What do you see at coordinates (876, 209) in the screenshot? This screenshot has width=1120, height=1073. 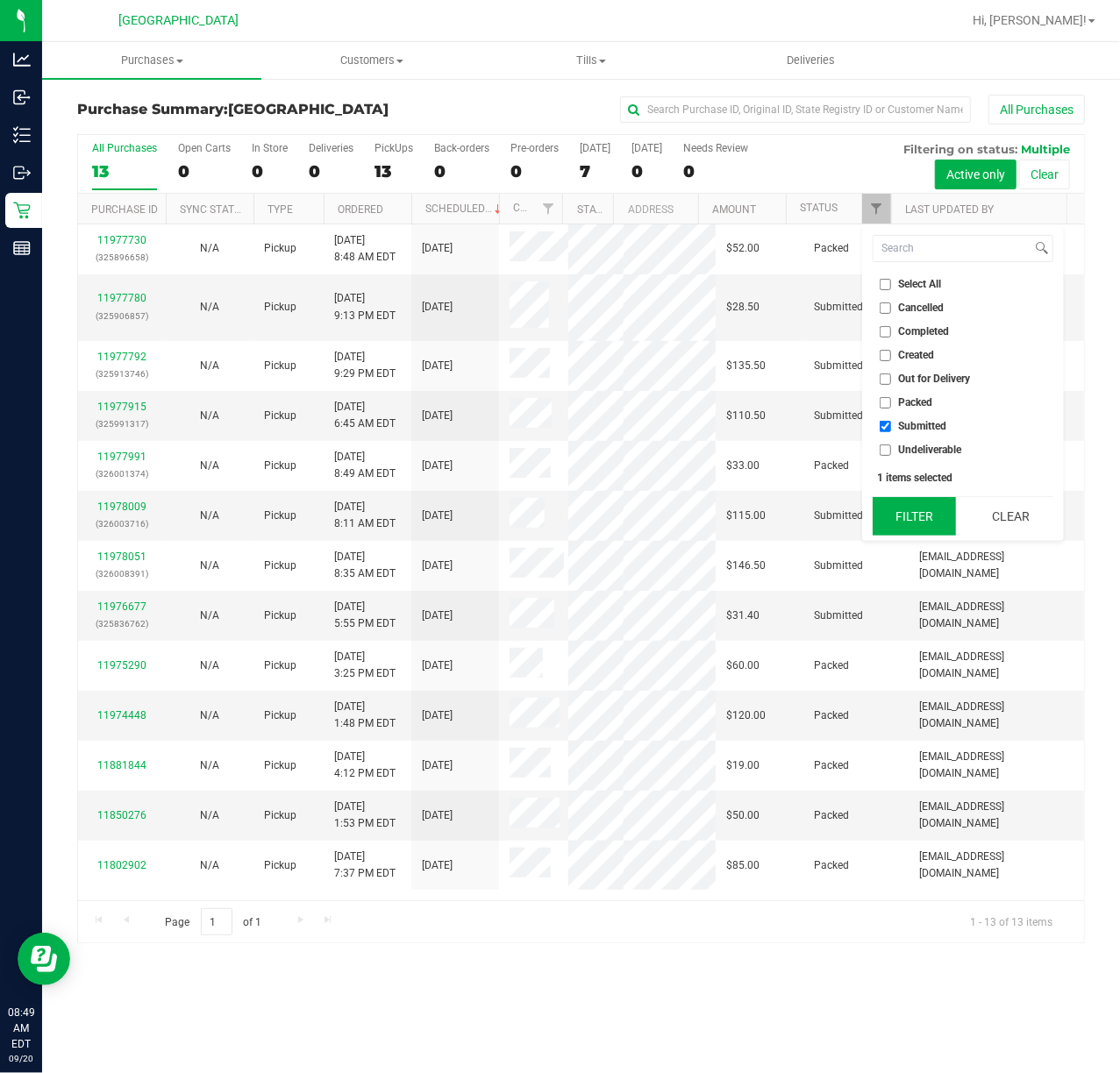 I see `a: Filter` at bounding box center [876, 209].